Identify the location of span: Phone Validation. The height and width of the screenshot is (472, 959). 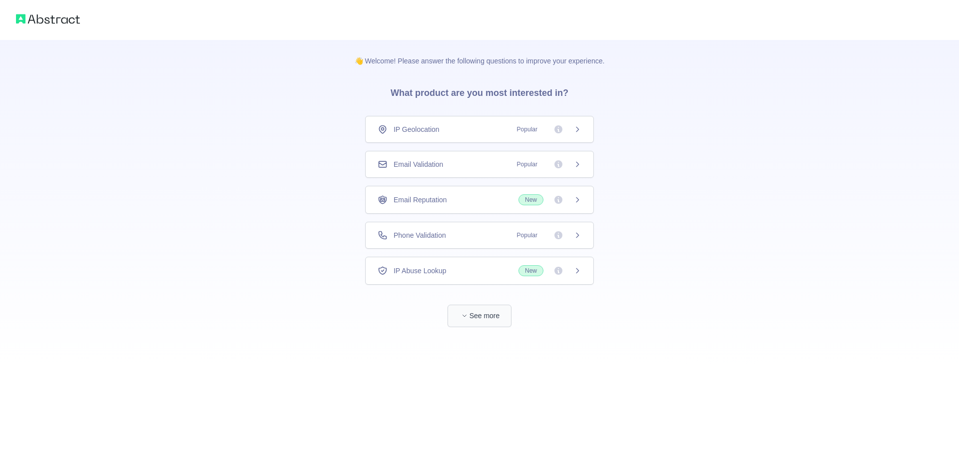
(420, 235).